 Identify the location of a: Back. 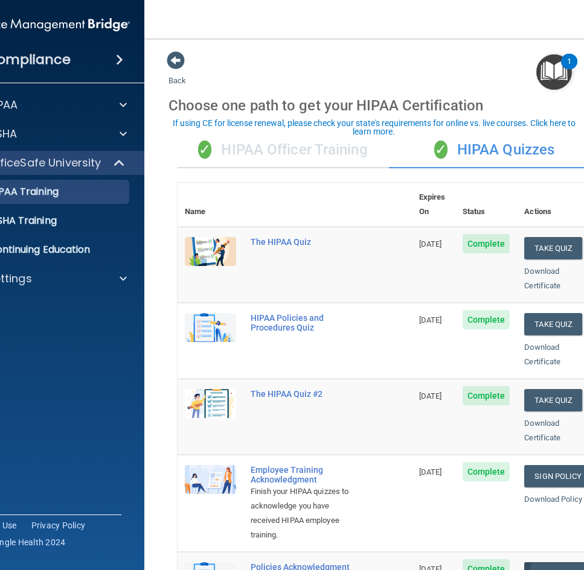
(177, 73).